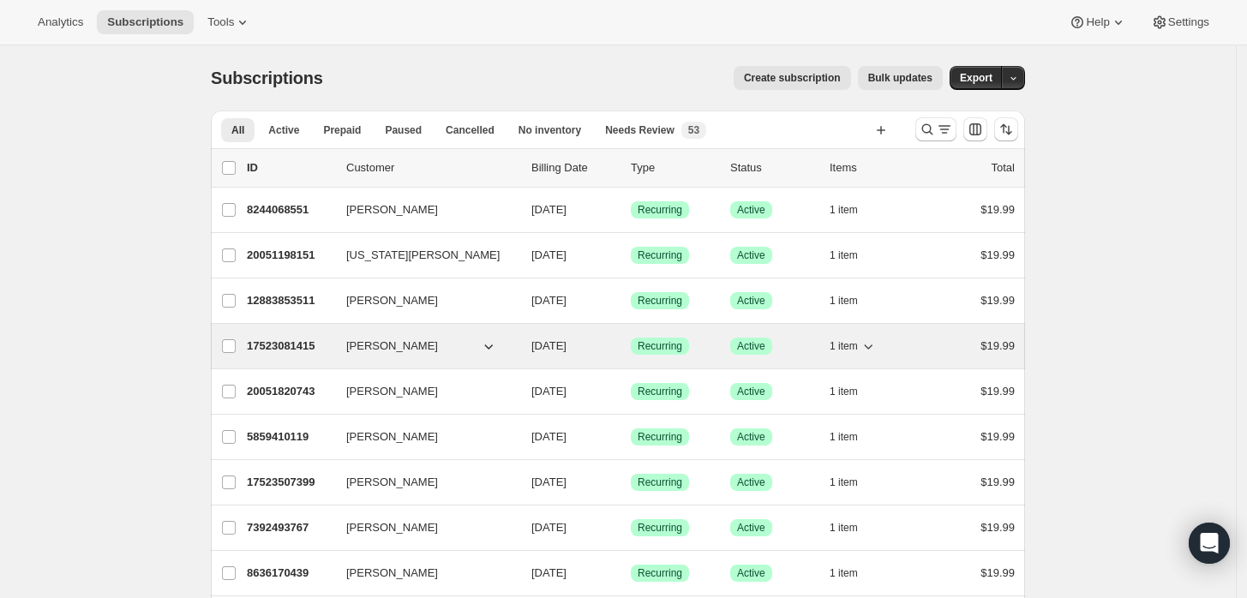 This screenshot has width=1247, height=598. What do you see at coordinates (470, 130) in the screenshot?
I see `span: Cancelled` at bounding box center [470, 130].